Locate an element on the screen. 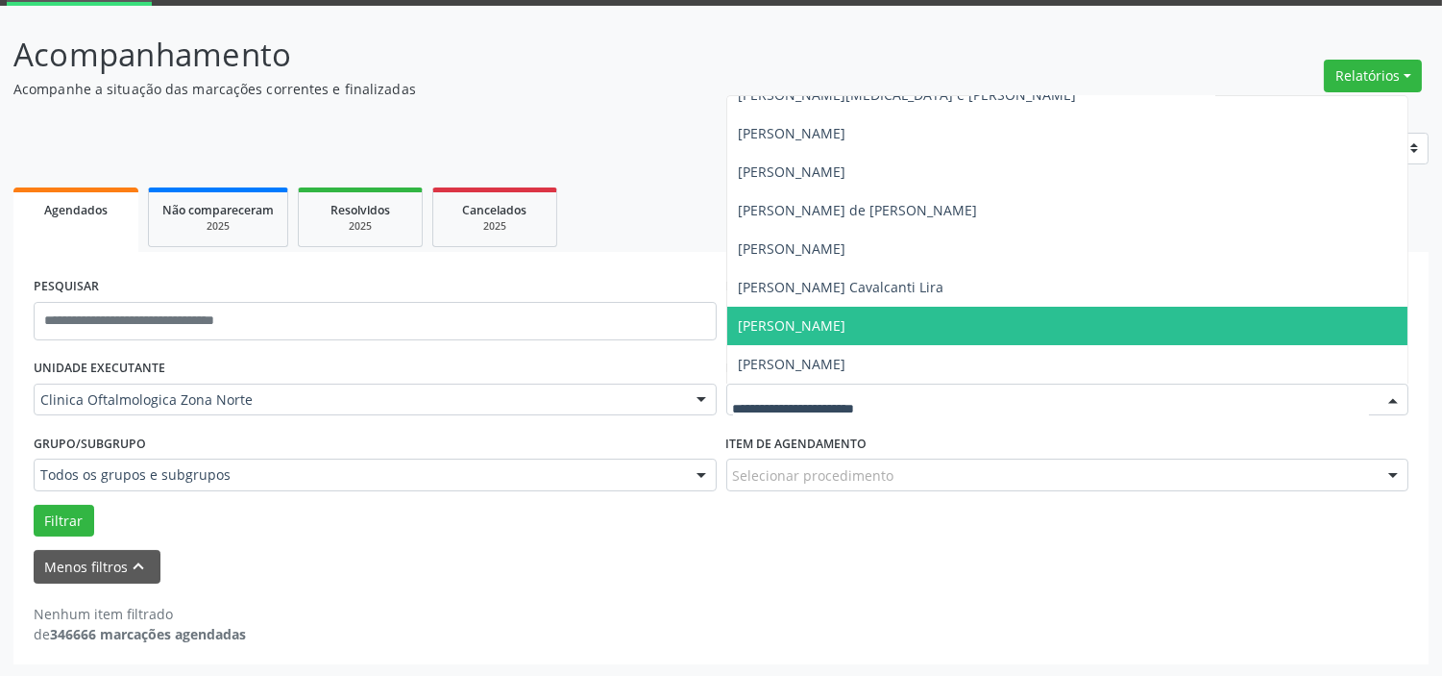  span: Não compareceram is located at coordinates (218, 209).